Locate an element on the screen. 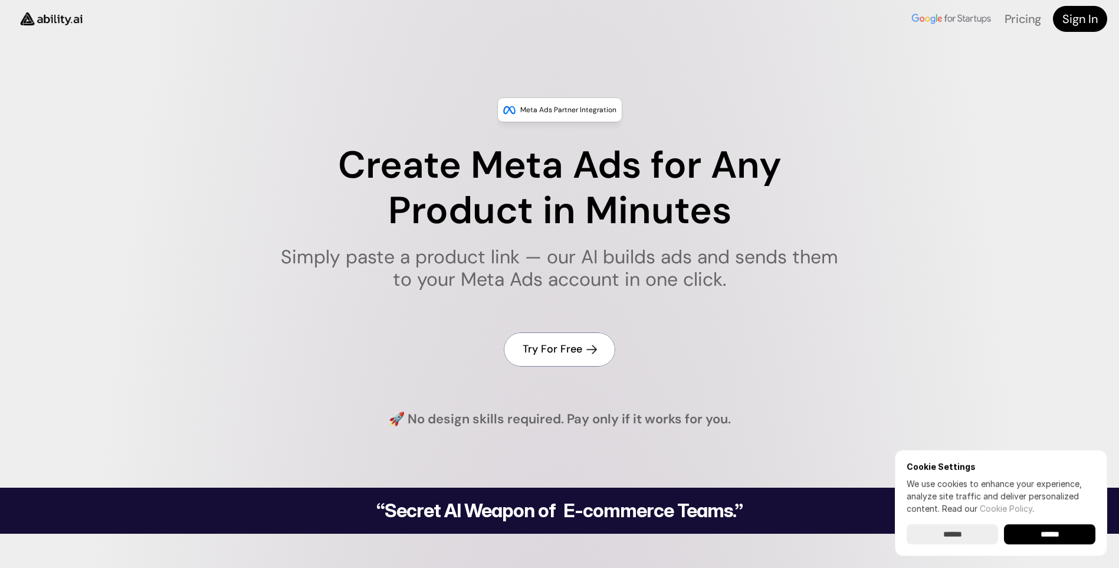 The width and height of the screenshot is (1119, 568). h1: Create Meta Ads for Any Product in Minutes is located at coordinates (559, 188).